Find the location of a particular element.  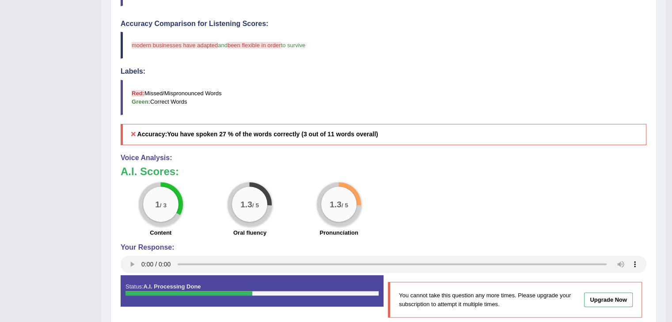

h5: Accuracy: is located at coordinates (383, 134).